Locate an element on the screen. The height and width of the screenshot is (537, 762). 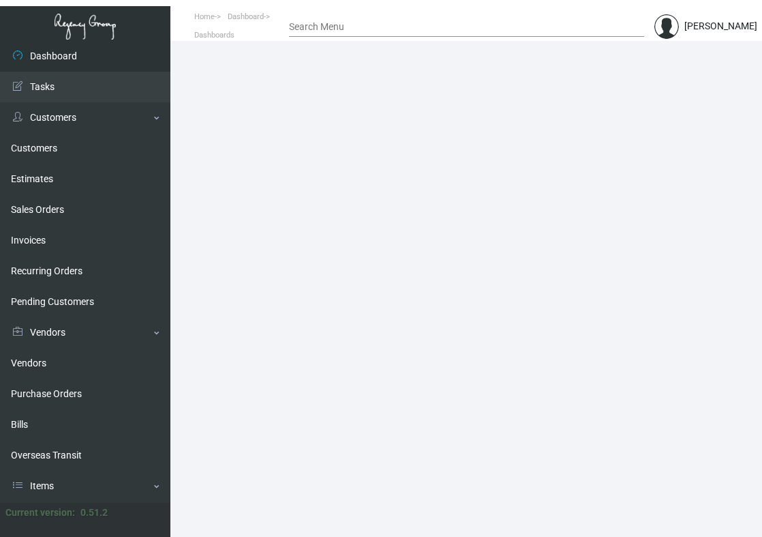
div: 0.51.2 is located at coordinates (94, 512).